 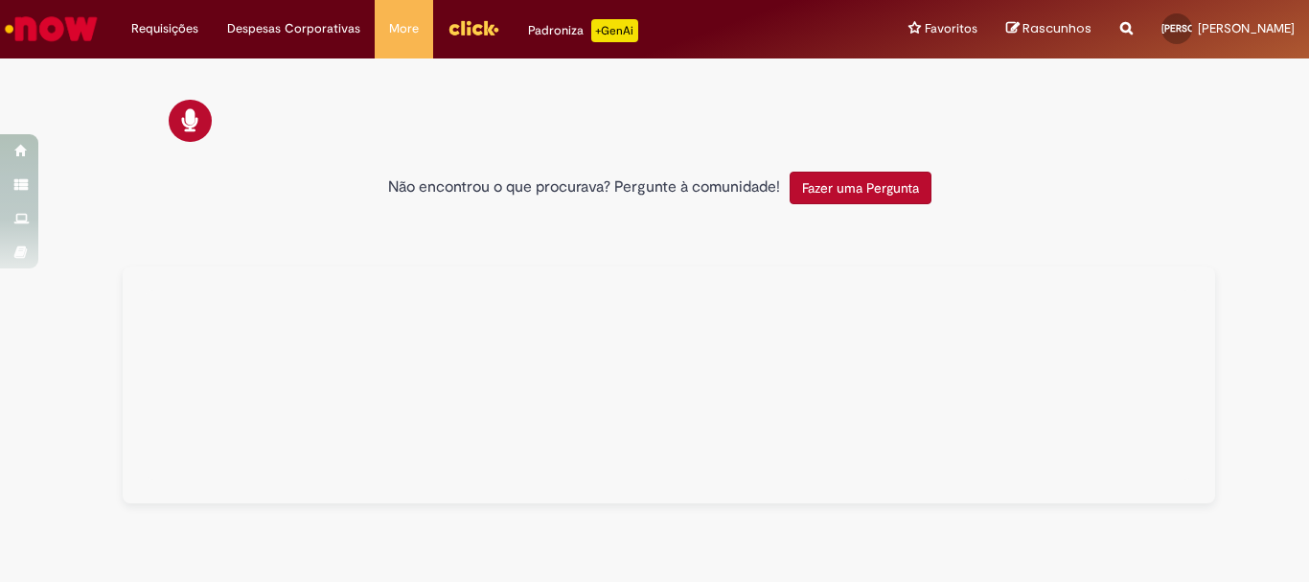 I want to click on h2: Não encontrou o que procurava? Pergunte à comunidade!, so click(x=584, y=188).